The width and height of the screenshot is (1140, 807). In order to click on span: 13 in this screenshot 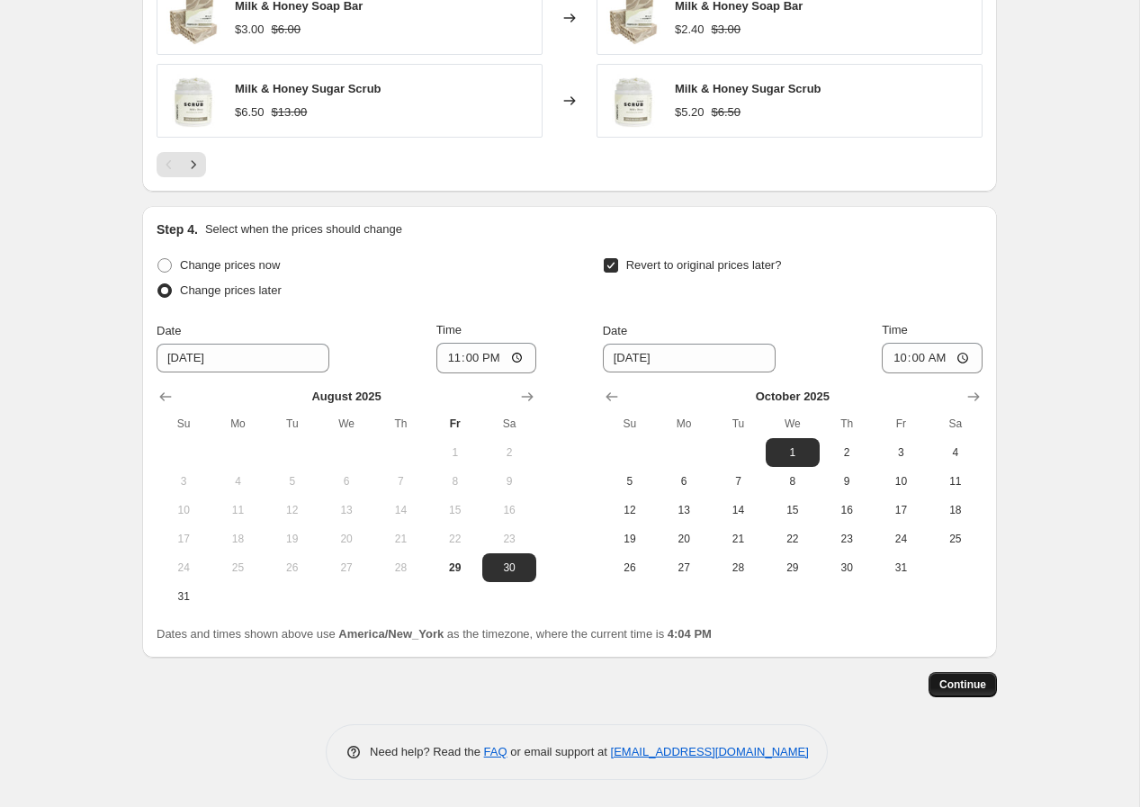, I will do `click(346, 510)`.